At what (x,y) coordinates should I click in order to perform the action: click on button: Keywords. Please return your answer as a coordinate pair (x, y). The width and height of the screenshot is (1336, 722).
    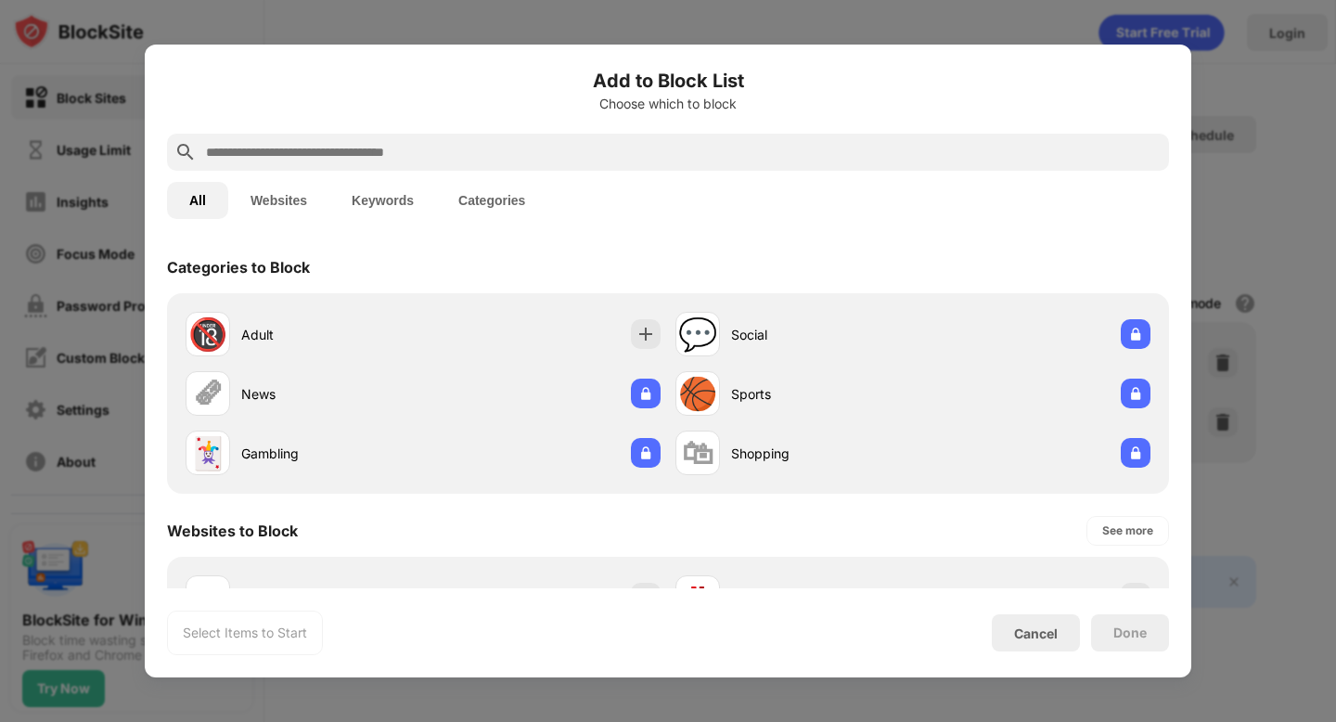
    Looking at the image, I should click on (382, 200).